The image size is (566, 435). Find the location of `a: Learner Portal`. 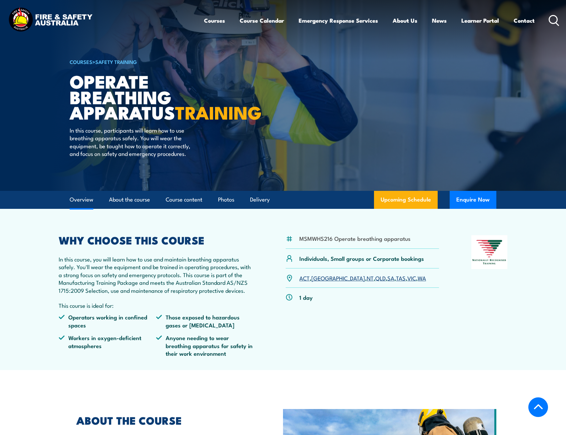

a: Learner Portal is located at coordinates (480, 20).